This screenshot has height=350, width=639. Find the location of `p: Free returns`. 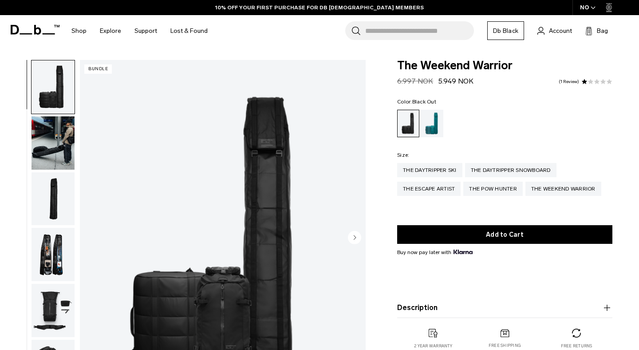

p: Free returns is located at coordinates (576, 346).